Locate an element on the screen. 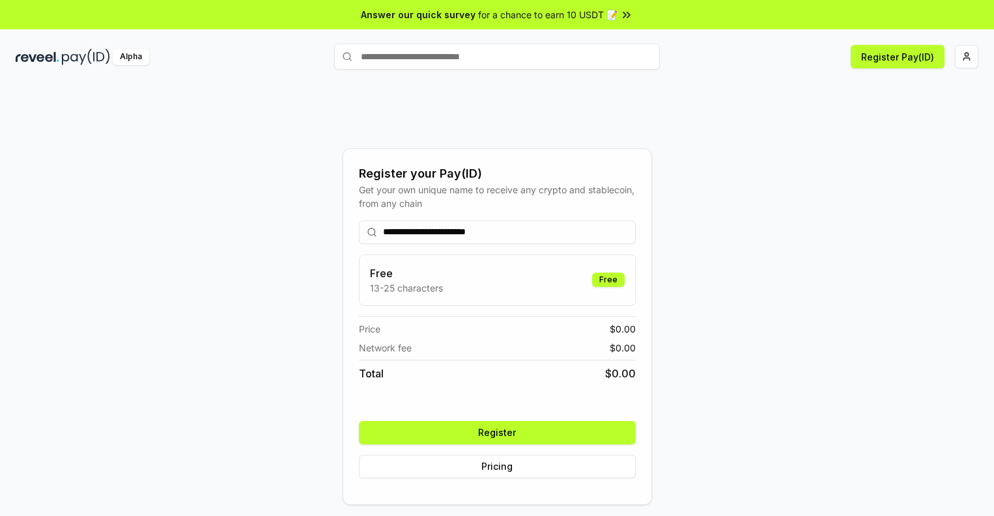 The image size is (994, 516). div: Free is located at coordinates (608, 280).